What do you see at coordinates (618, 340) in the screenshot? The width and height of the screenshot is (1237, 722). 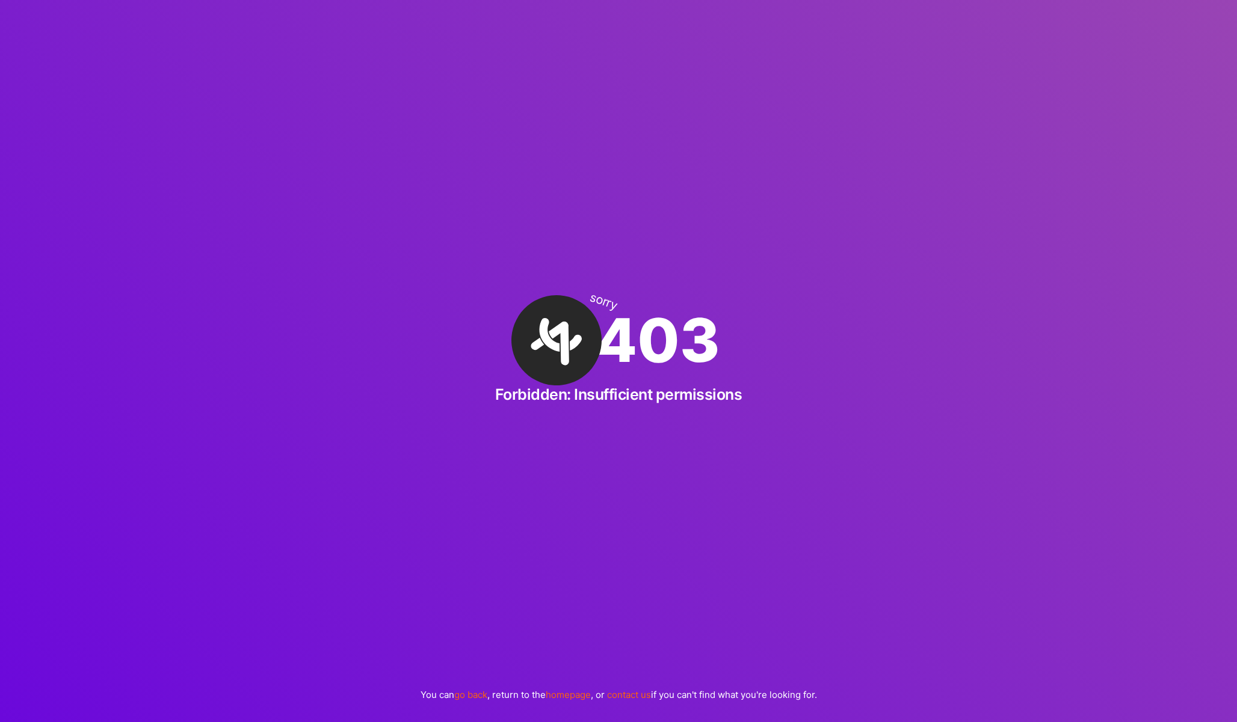 I see `div: 403` at bounding box center [618, 340].